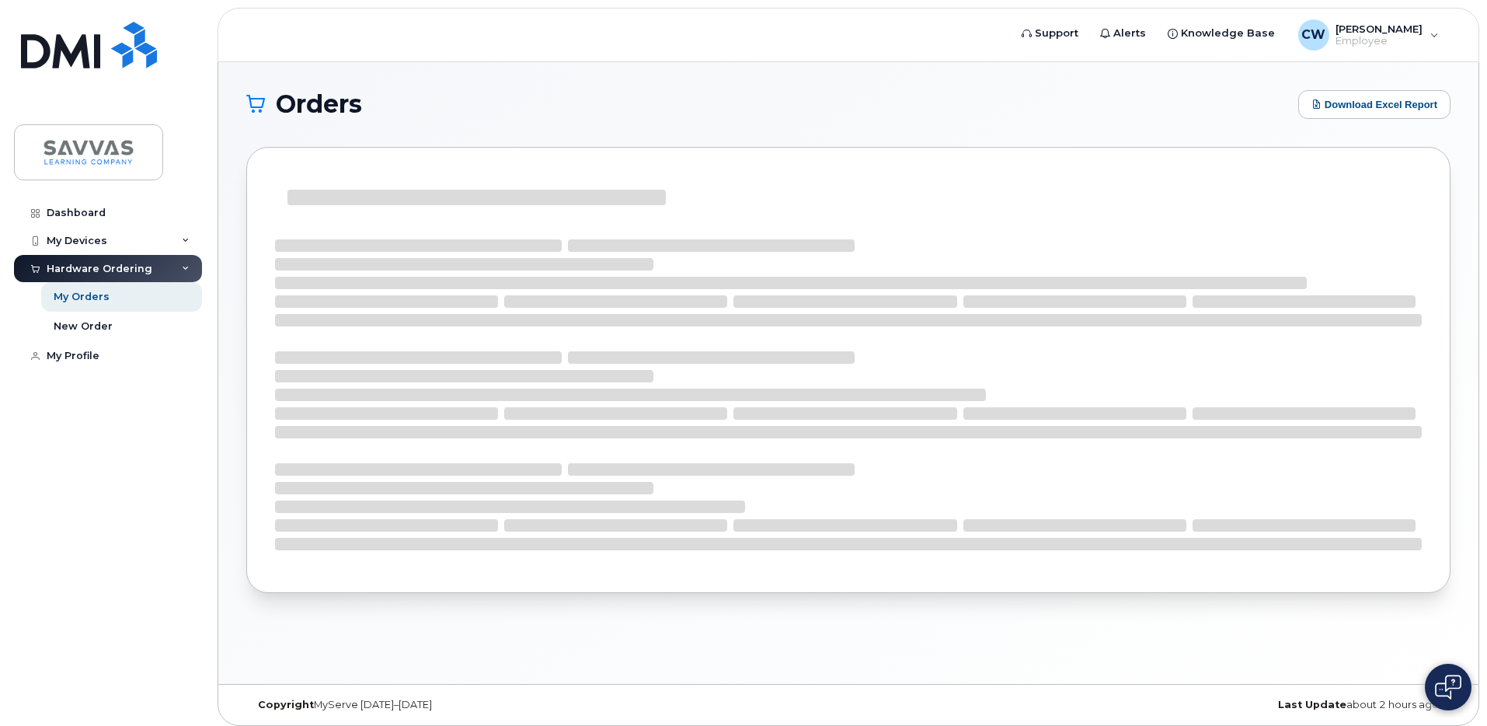 The image size is (1487, 726). Describe the element at coordinates (1449, 687) in the screenshot. I see `img: Open chat` at that location.